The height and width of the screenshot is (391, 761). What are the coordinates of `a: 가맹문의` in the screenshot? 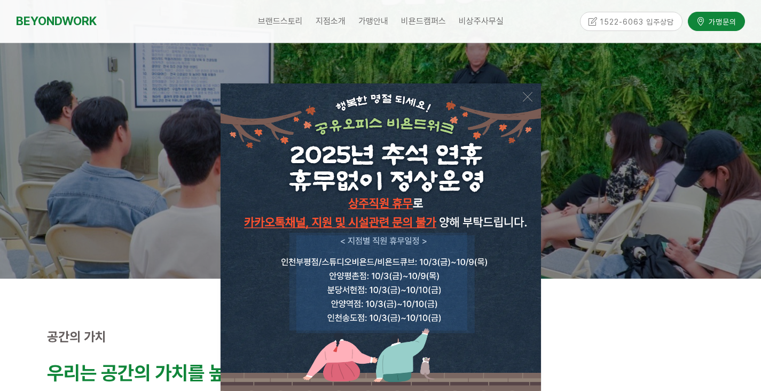 It's located at (717, 21).